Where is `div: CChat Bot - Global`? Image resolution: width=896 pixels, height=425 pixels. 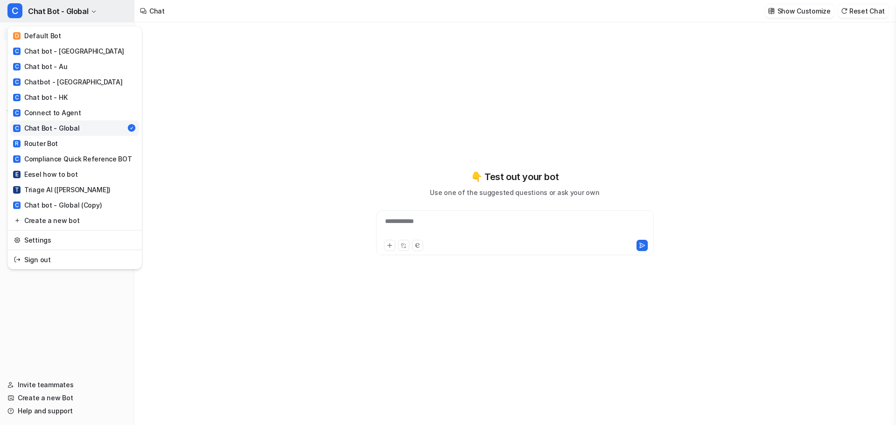 div: CChat Bot - Global is located at coordinates (75, 148).